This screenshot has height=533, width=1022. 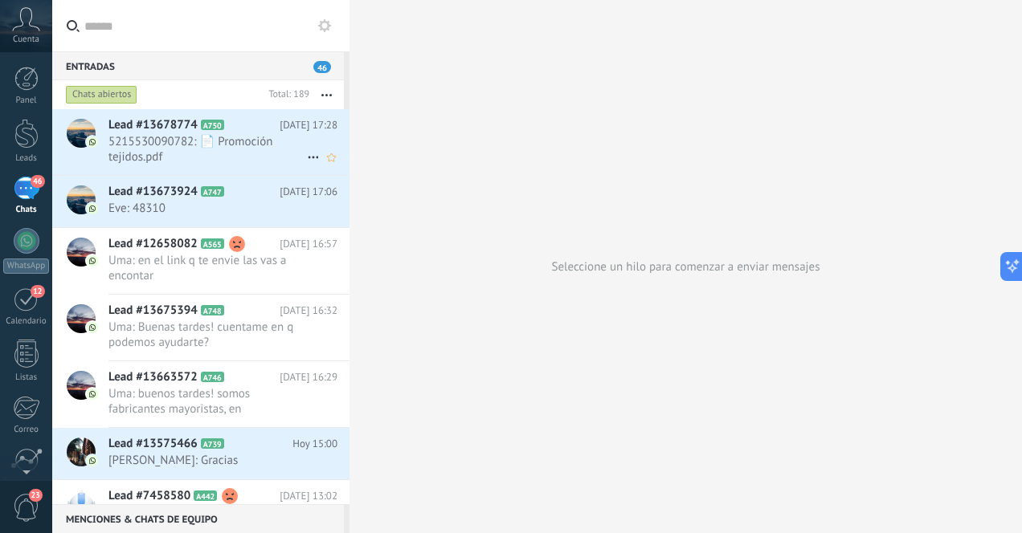 I want to click on span: Lead #7458580, so click(x=149, y=496).